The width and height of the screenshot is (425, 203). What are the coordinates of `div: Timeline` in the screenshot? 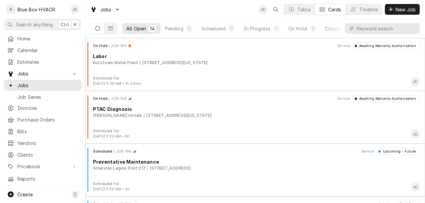 It's located at (368, 9).